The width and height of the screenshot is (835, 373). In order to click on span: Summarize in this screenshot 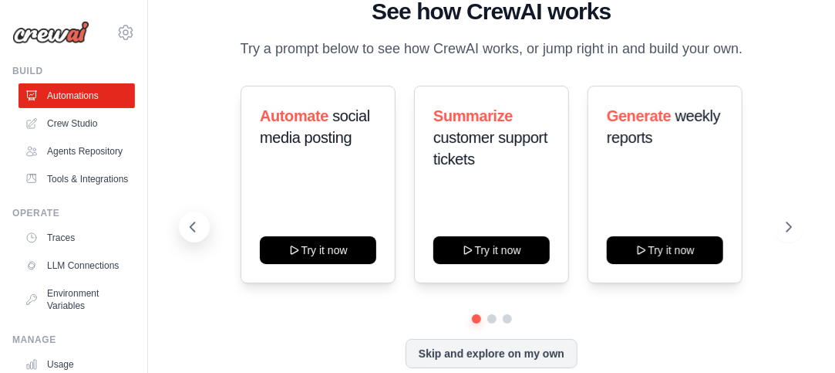, I will do `click(473, 116)`.